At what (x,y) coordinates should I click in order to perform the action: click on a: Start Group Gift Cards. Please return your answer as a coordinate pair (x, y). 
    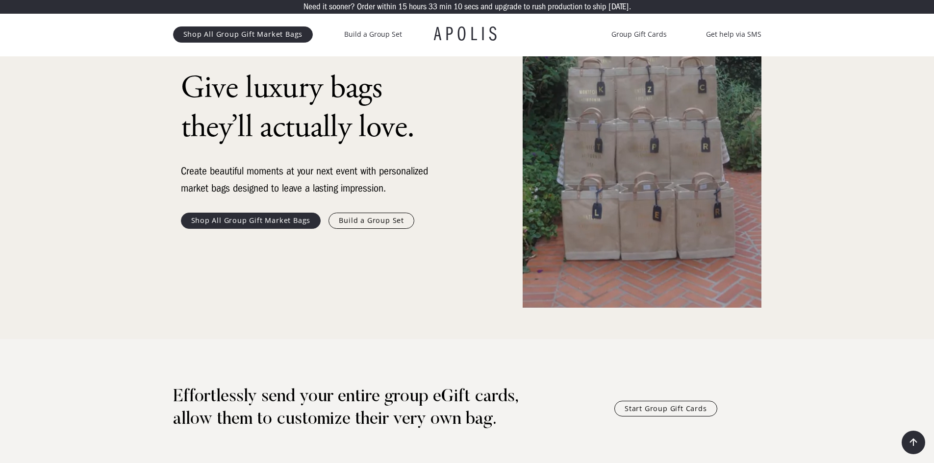
    Looking at the image, I should click on (666, 409).